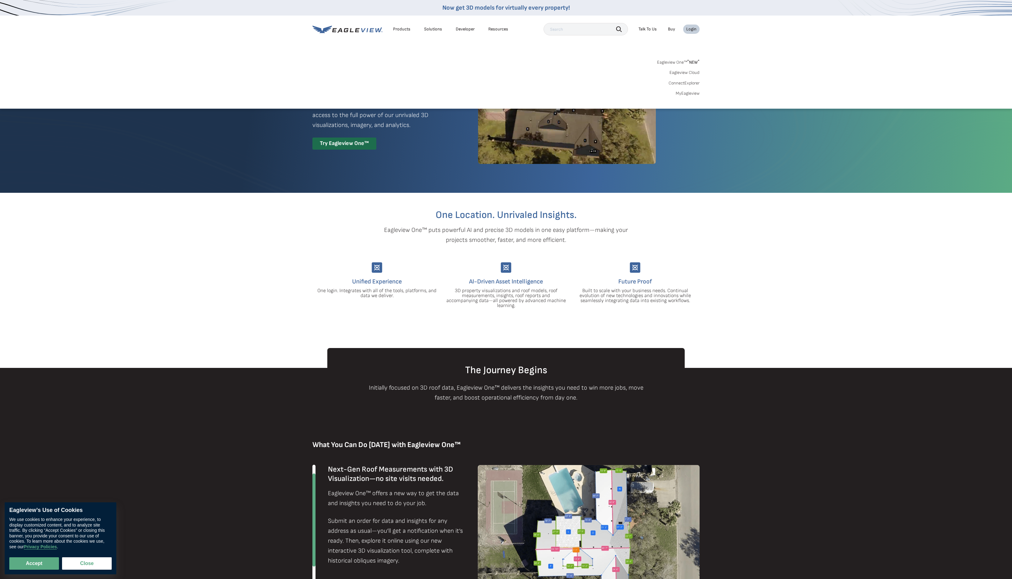  Describe the element at coordinates (506, 392) in the screenshot. I see `p: Initially focused on 3D roof data, Eagleview One™ delivers the insights you need to win more jobs...` at that location.